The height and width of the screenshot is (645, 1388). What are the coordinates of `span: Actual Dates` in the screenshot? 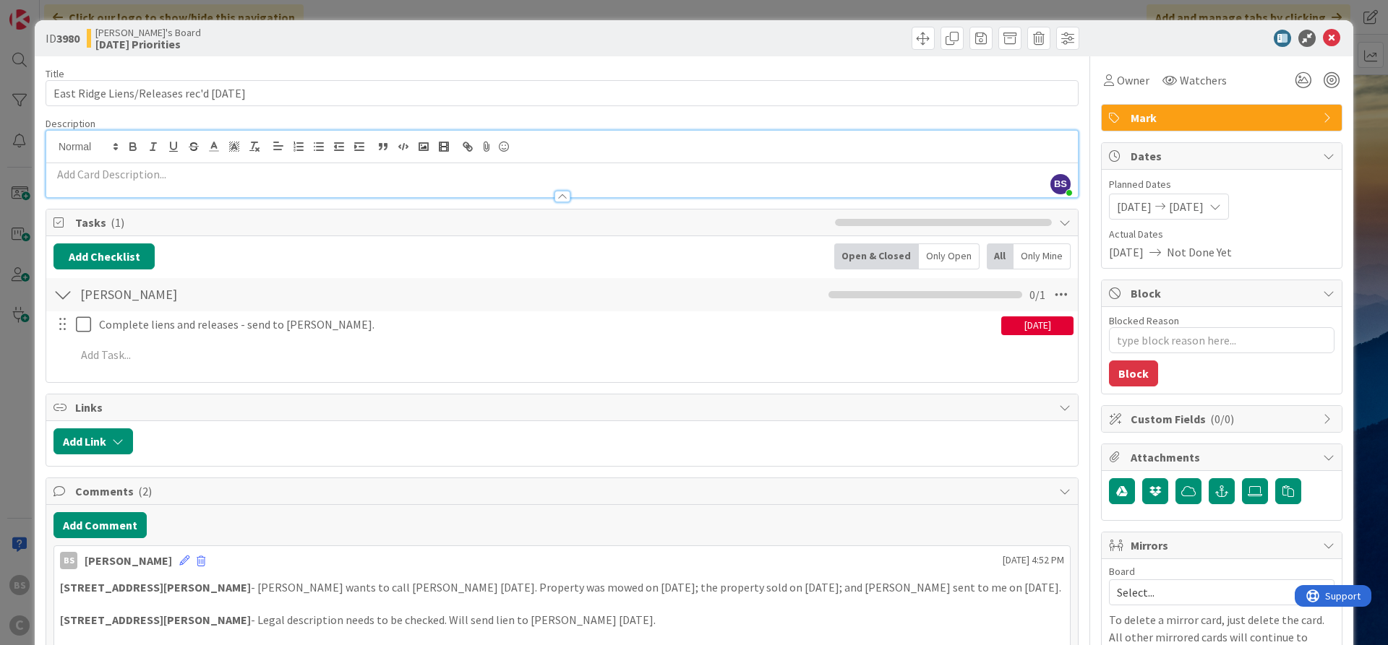 It's located at (1221, 234).